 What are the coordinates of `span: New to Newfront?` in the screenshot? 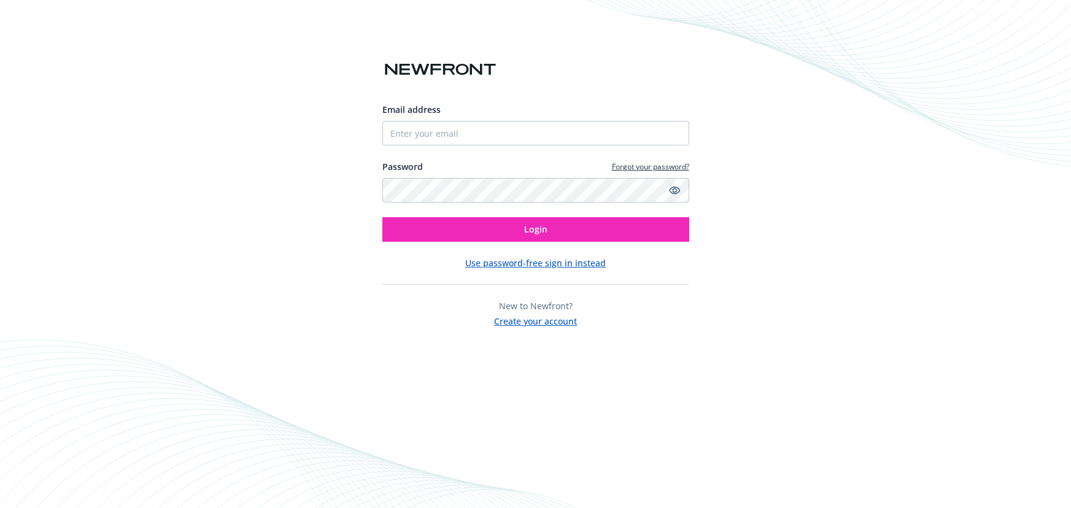 It's located at (536, 306).